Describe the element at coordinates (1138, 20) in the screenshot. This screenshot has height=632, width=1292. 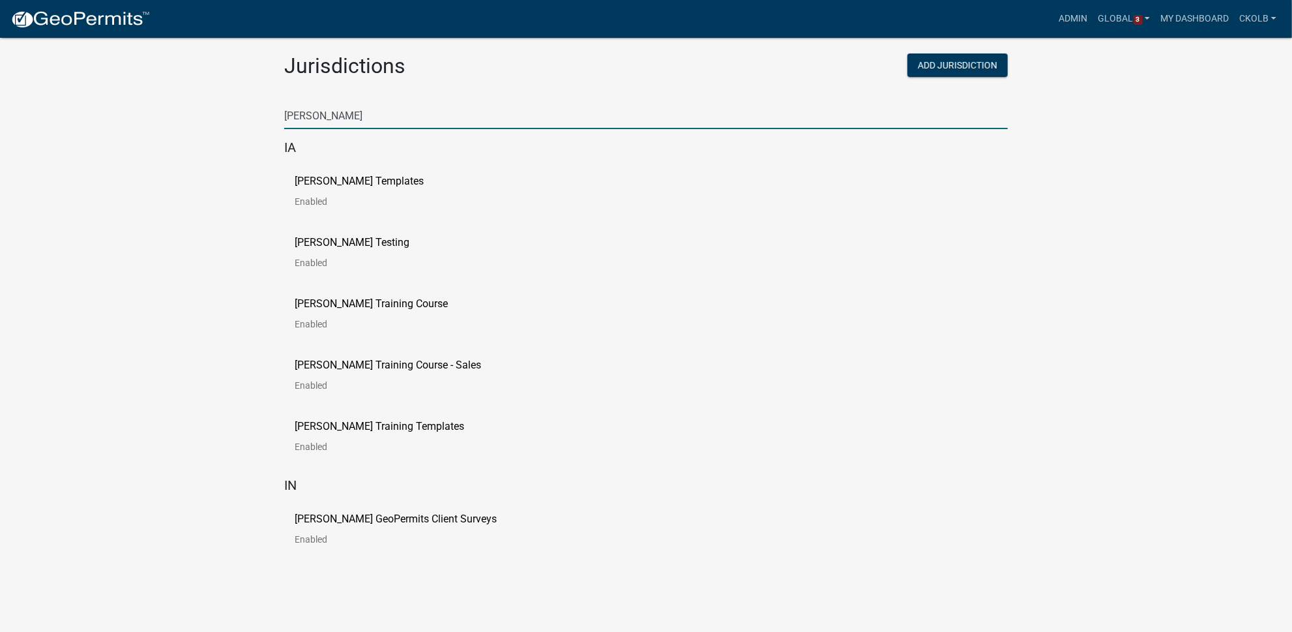
I see `span: 3` at that location.